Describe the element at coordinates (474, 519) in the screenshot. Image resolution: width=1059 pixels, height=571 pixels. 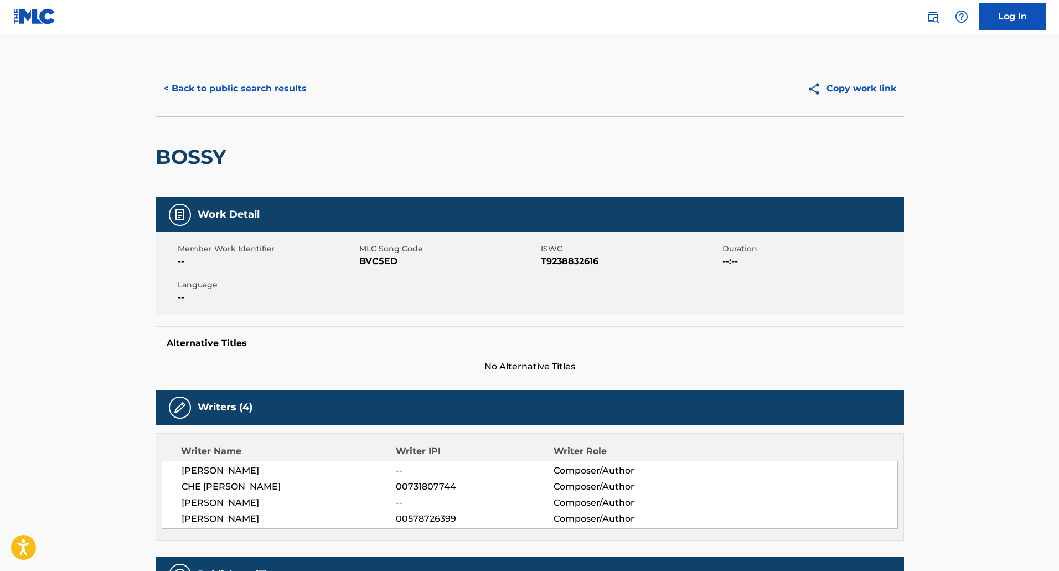
I see `span: 00578726399` at that location.